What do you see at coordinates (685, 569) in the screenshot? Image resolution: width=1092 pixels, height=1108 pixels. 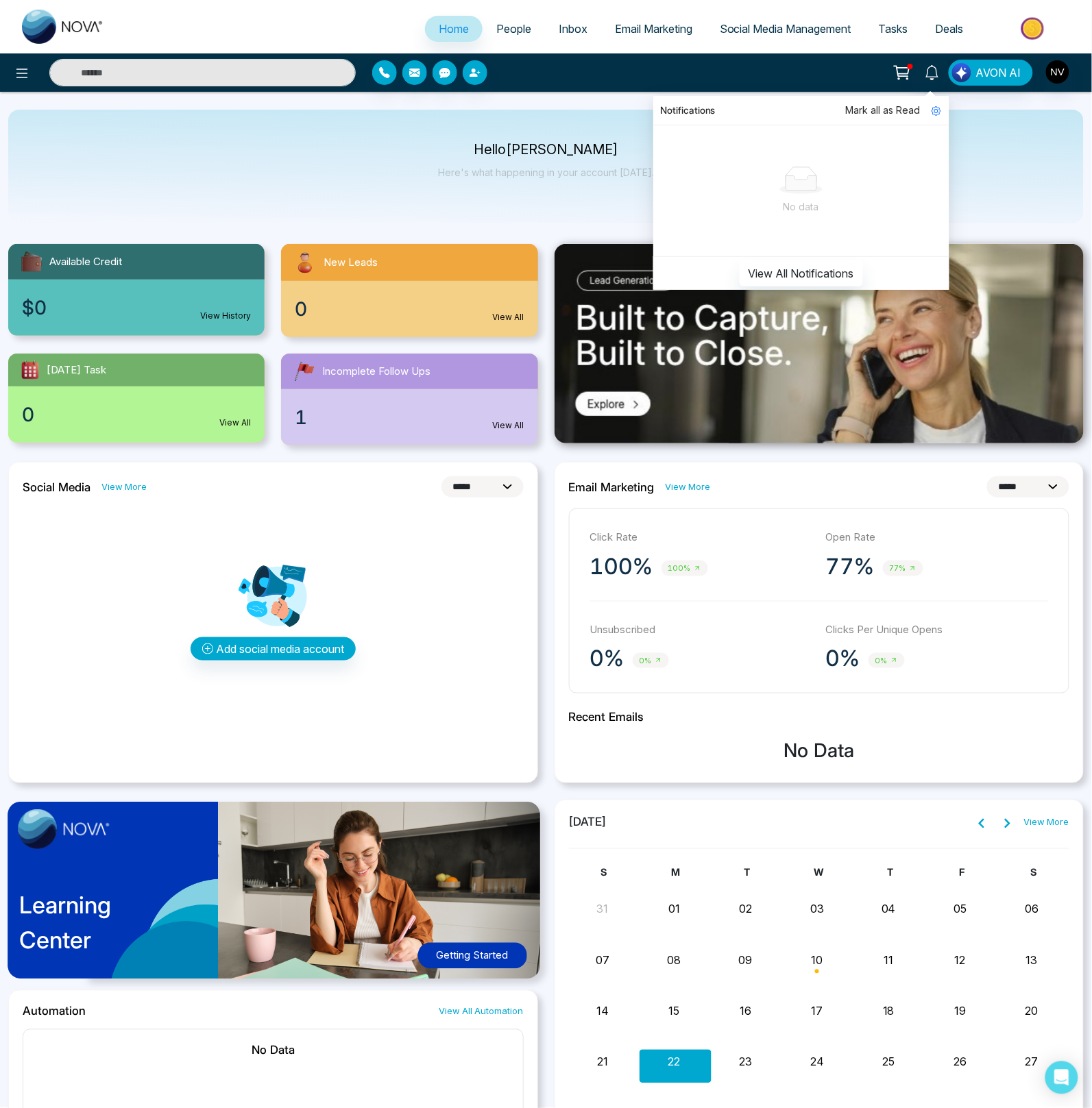 I see `span: 100%` at bounding box center [685, 569].